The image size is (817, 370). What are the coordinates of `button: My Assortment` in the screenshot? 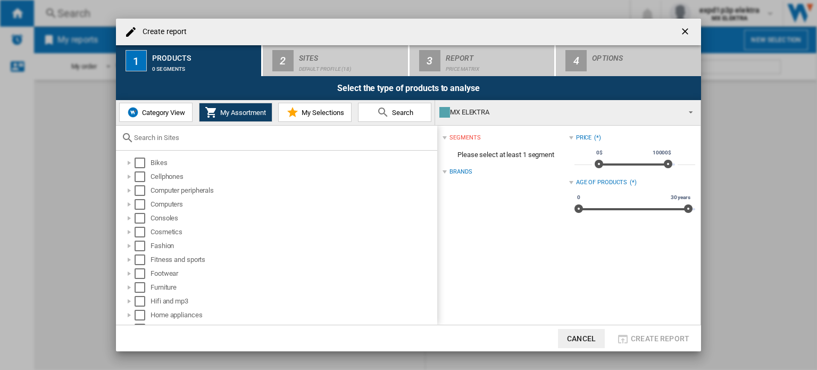 It's located at (236, 112).